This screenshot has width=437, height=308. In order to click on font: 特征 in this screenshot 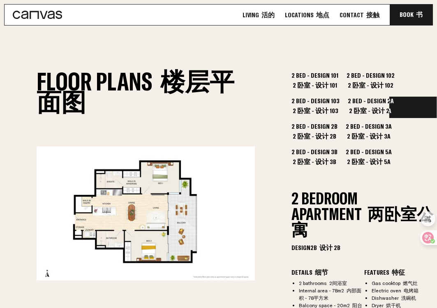, I will do `click(399, 272)`.